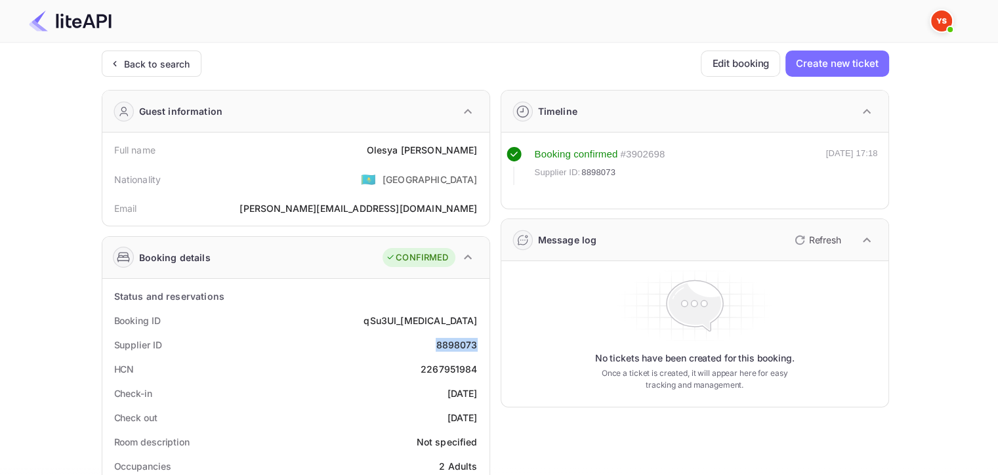  Describe the element at coordinates (124, 369) in the screenshot. I see `div: HCN` at that location.